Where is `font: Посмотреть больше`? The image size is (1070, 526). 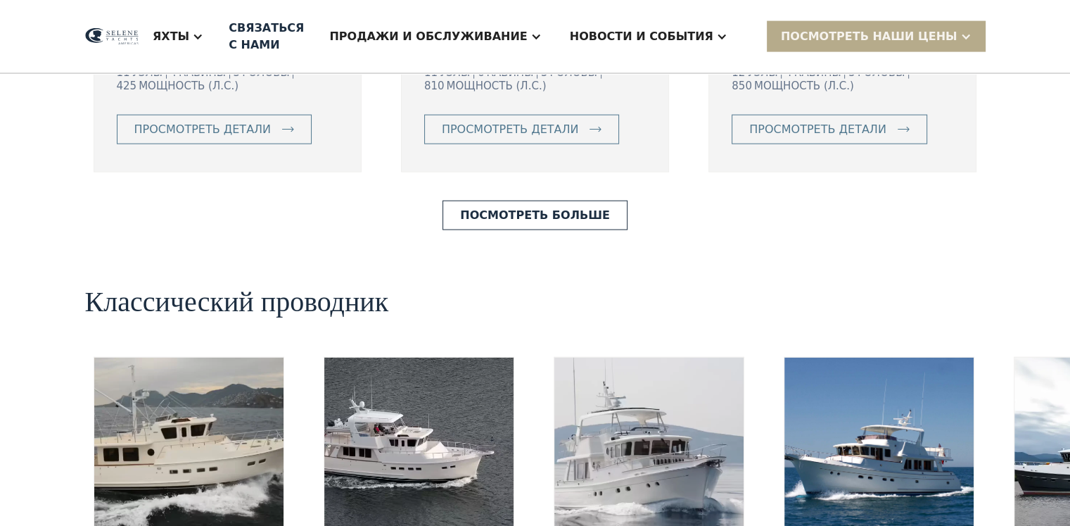 font: Посмотреть больше is located at coordinates (535, 215).